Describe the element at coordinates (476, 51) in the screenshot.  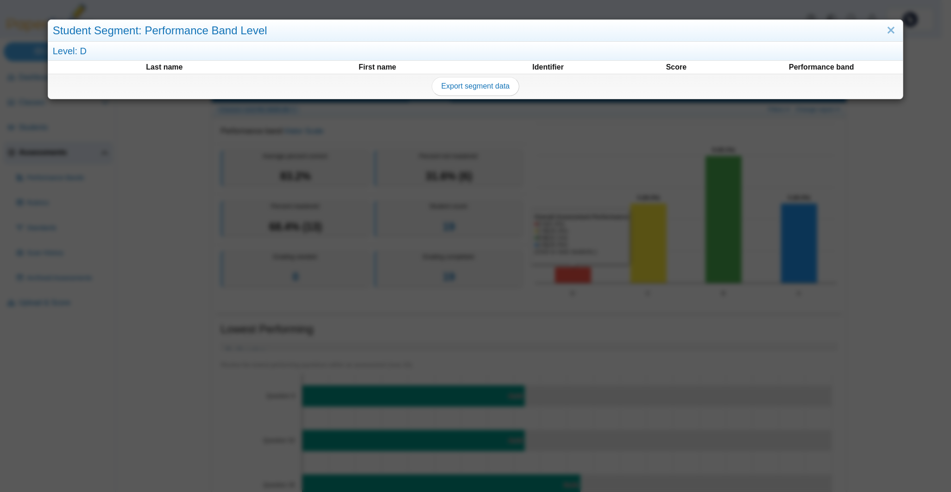
I see `div: Level: D` at that location.